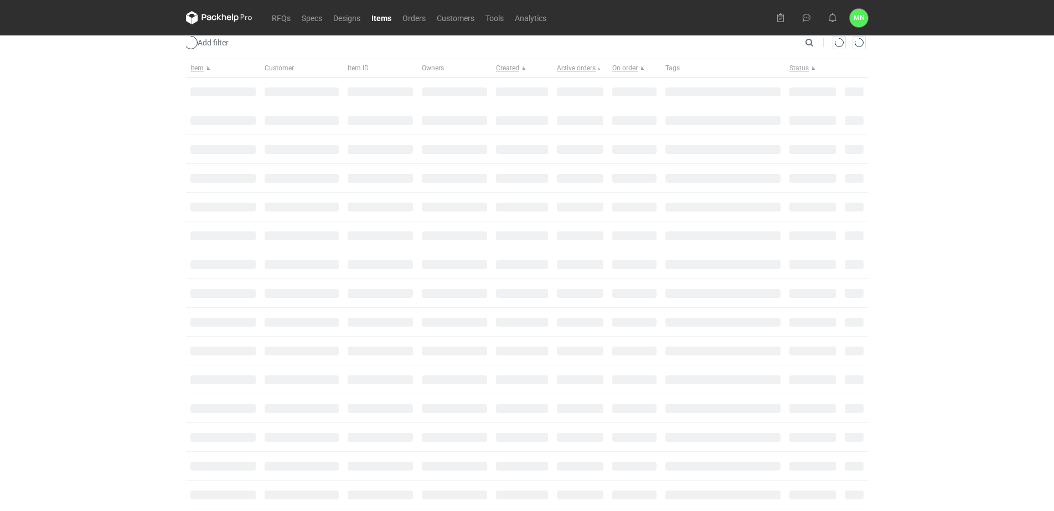 Image resolution: width=1054 pixels, height=511 pixels. Describe the element at coordinates (197, 68) in the screenshot. I see `span: Item` at that location.